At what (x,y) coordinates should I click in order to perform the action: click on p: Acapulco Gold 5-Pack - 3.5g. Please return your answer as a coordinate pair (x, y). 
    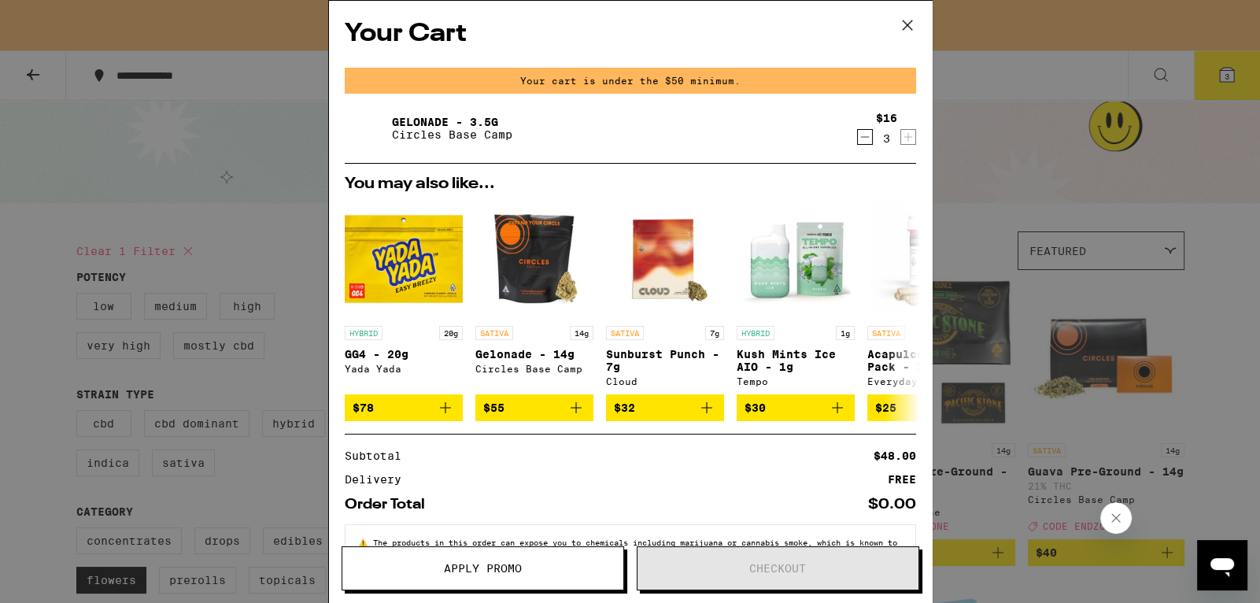
    Looking at the image, I should click on (926, 360).